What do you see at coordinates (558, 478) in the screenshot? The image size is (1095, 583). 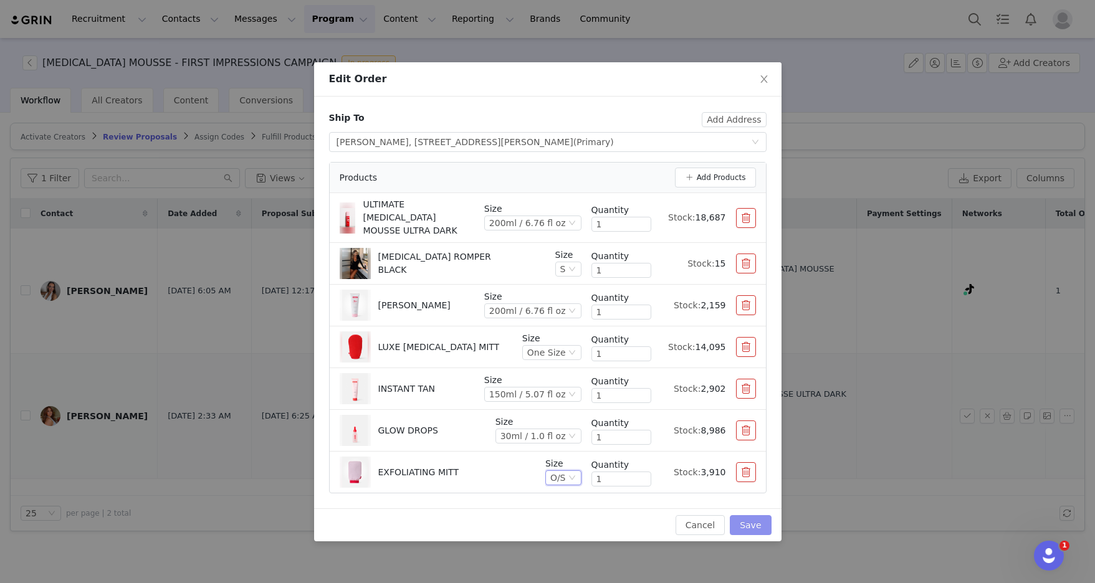 I see `div: O/S` at bounding box center [558, 478].